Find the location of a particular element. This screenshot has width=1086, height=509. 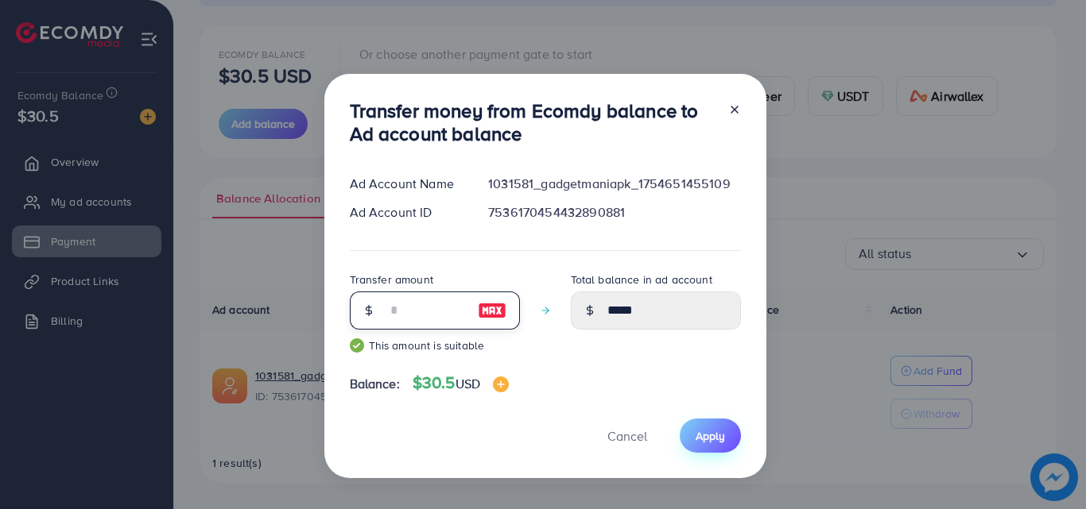

span: Apply is located at coordinates (710, 436).